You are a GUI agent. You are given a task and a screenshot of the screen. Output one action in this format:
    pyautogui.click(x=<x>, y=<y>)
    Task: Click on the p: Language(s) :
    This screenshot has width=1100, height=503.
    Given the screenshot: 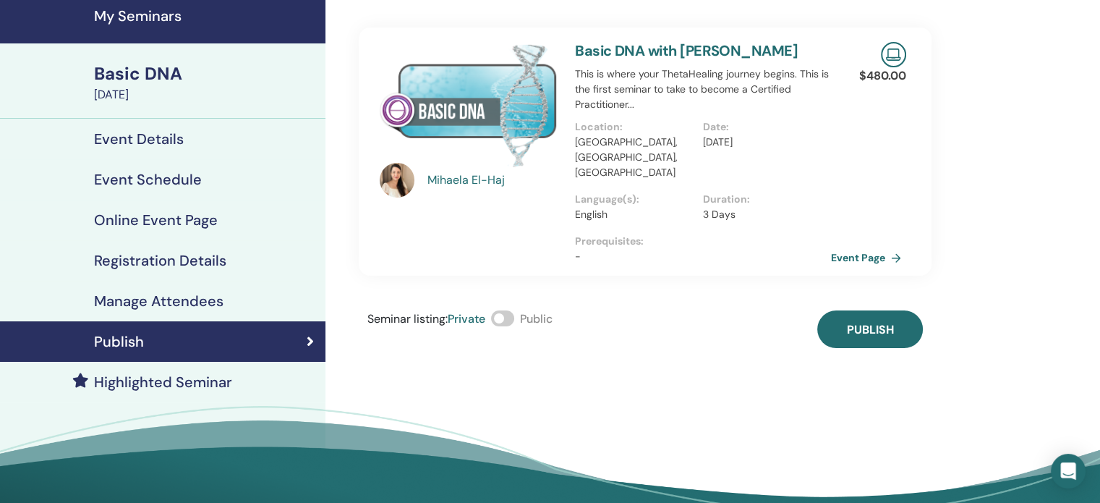 What is the action you would take?
    pyautogui.click(x=634, y=199)
    